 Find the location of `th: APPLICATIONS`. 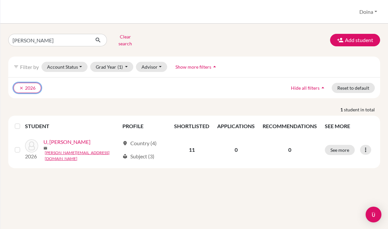

th: APPLICATIONS is located at coordinates (236, 126).